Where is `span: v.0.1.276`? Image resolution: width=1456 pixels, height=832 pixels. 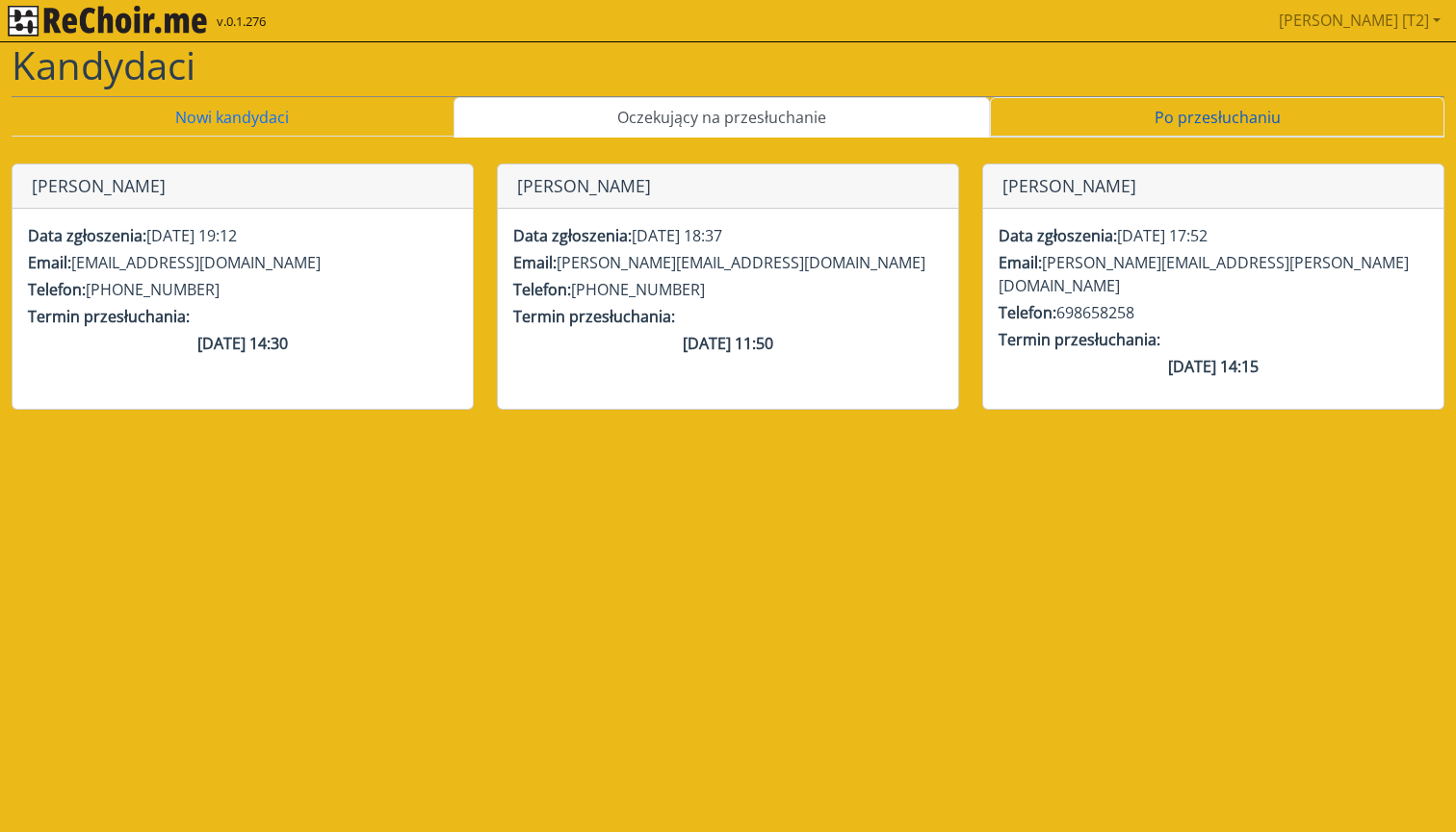 span: v.0.1.276 is located at coordinates (241, 22).